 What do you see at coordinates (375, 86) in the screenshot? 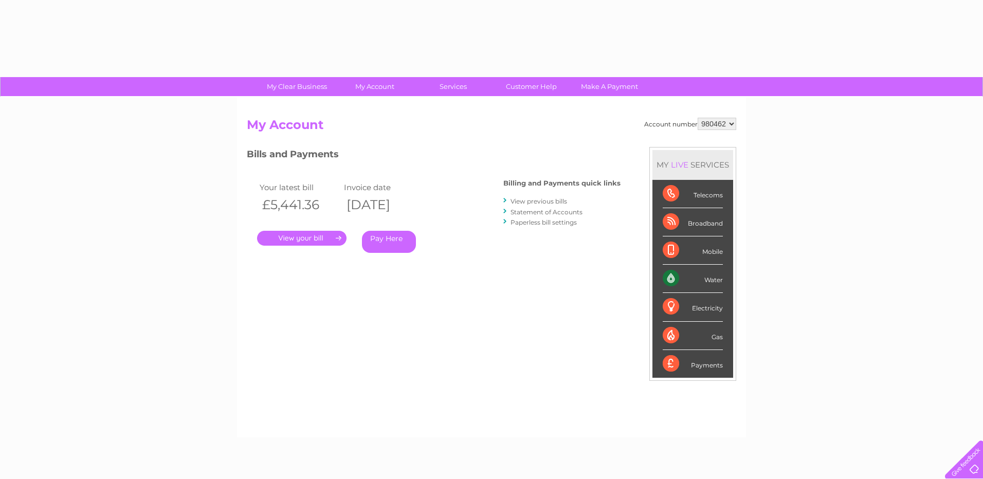
I see `a: My Account` at bounding box center [375, 86].